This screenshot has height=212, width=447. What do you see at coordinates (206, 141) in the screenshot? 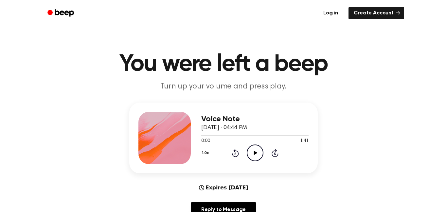
I see `span: 0:00` at bounding box center [206, 141].